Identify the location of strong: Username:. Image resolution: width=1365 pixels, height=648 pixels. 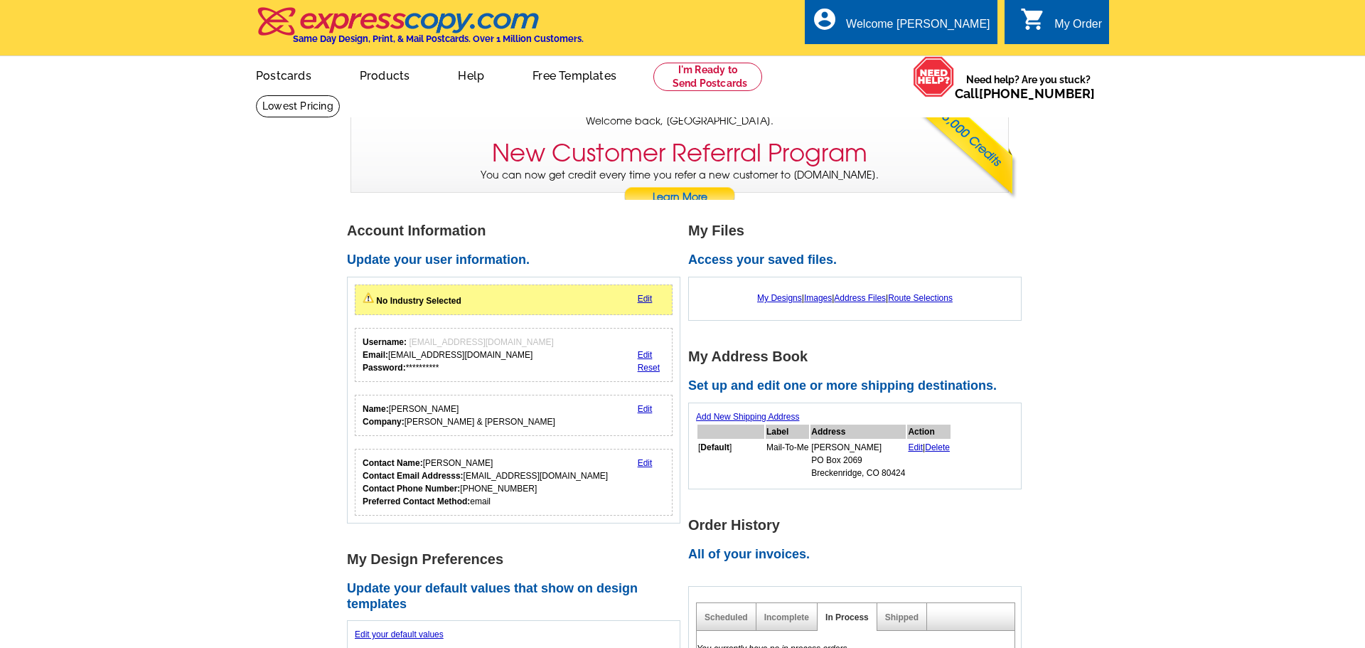
(385, 342).